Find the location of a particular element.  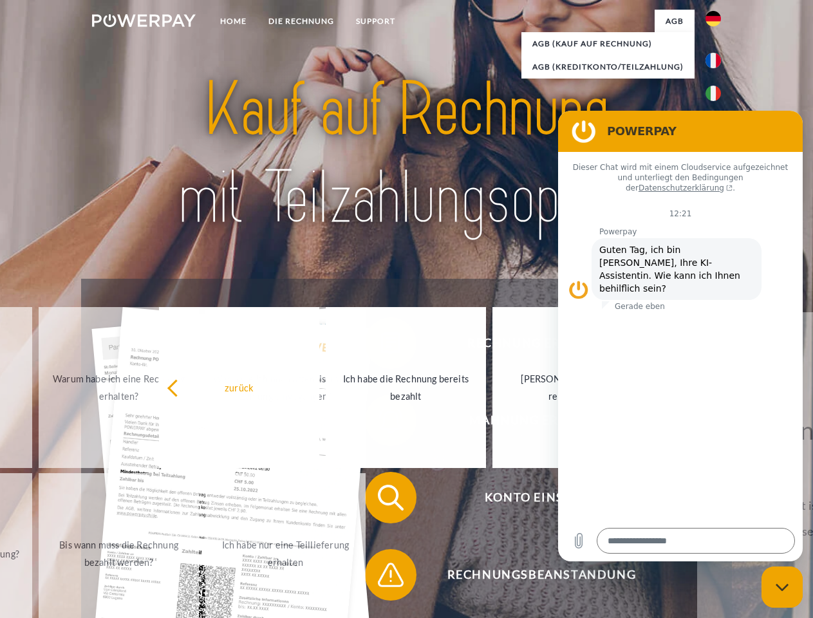

div: Ich habe die Rechnung bereits bezahlt is located at coordinates (406, 388).